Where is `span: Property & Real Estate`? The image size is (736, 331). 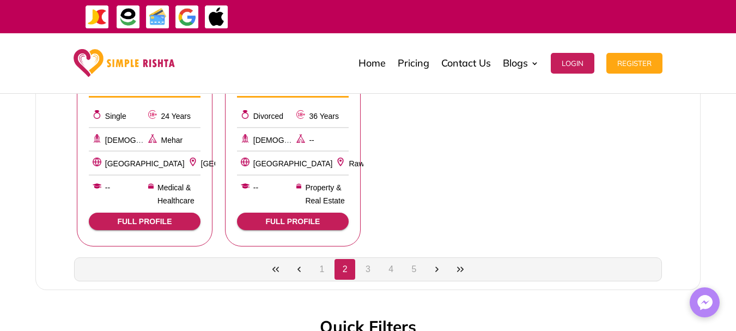 span: Property & Real Estate is located at coordinates (327, 194).